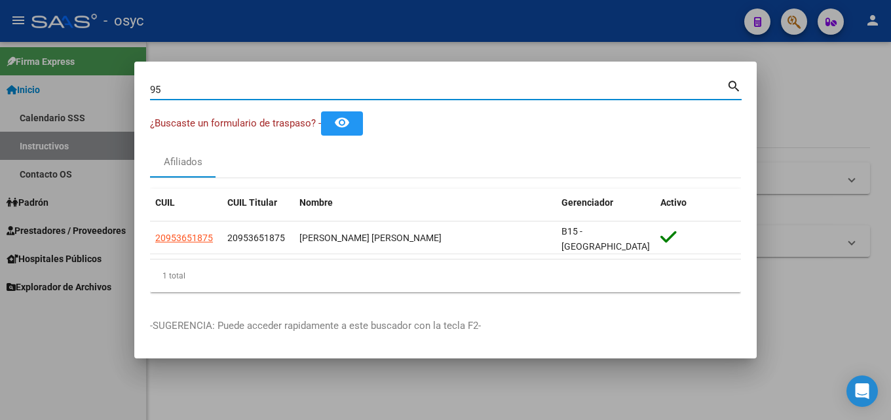  Describe the element at coordinates (258, 202) in the screenshot. I see `datatable-header-cell: CUIL Titular` at that location.